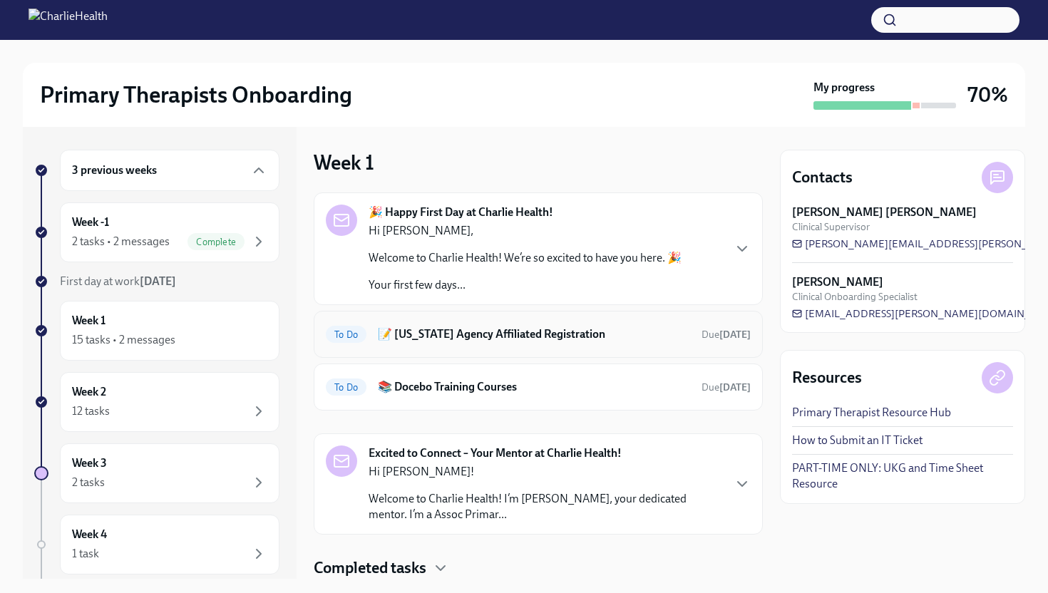 This screenshot has width=1048, height=593. What do you see at coordinates (830, 227) in the screenshot?
I see `span: Clinical Supervisor` at bounding box center [830, 227].